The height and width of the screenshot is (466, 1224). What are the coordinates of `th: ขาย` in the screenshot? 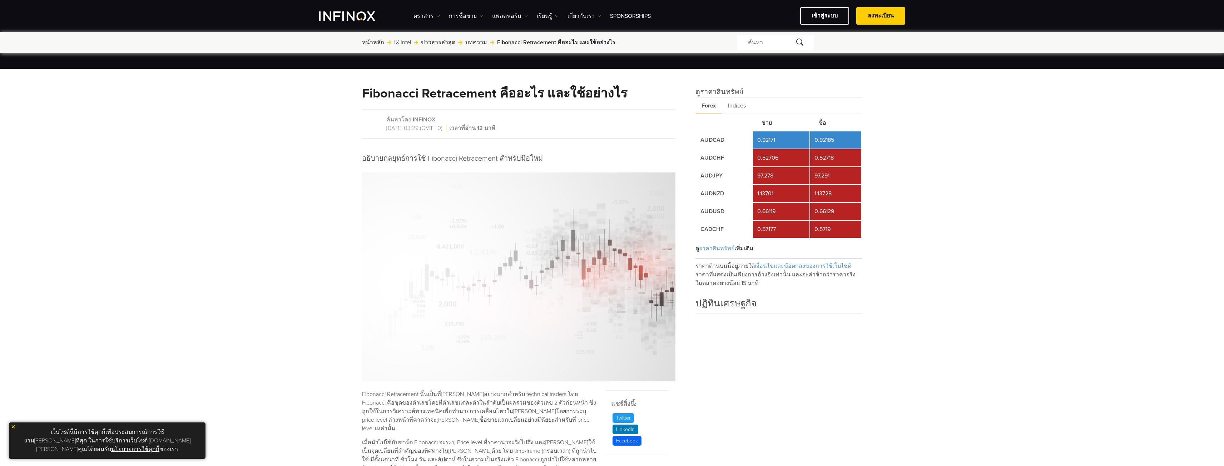 It's located at (781, 123).